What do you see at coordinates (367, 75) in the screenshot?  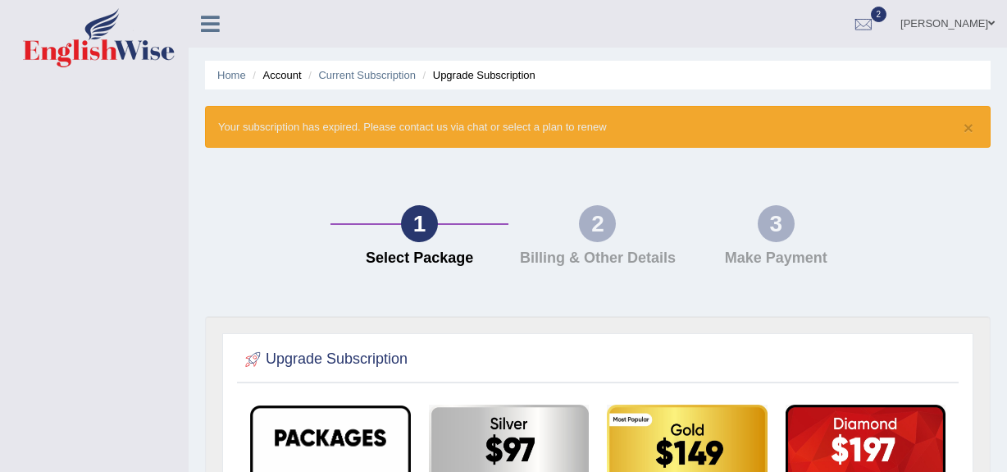 I see `a: Current Subscription` at bounding box center [367, 75].